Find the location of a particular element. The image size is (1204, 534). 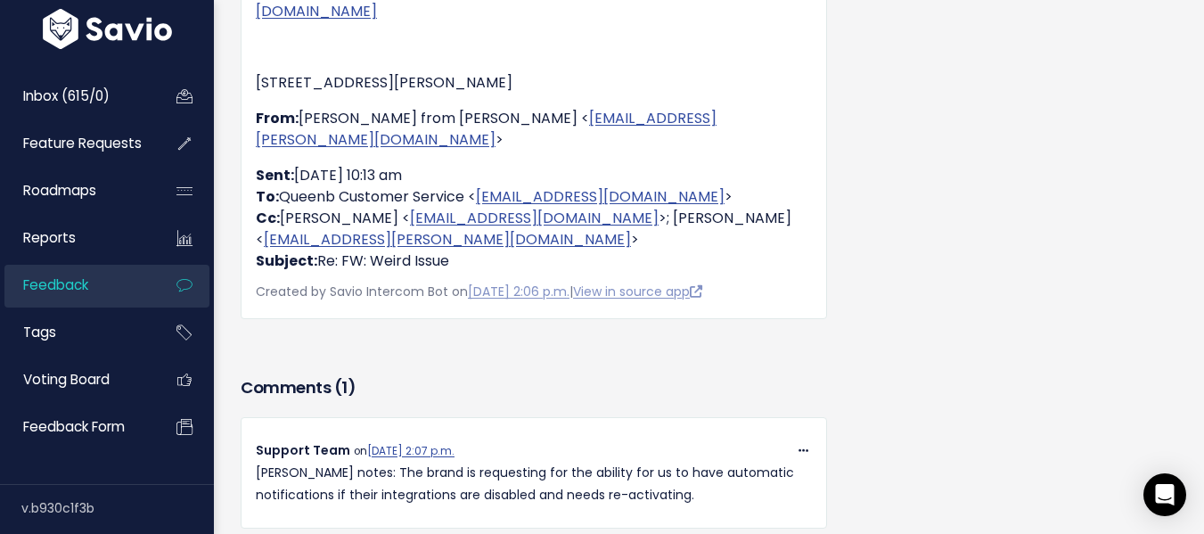

img: logo-white.9d6f32f41409.svg is located at coordinates (107, 29).